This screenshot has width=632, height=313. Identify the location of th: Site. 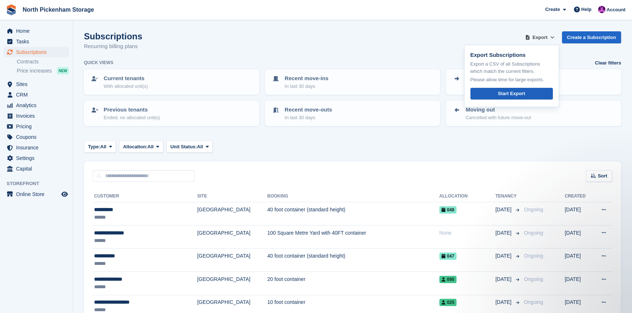
(232, 197).